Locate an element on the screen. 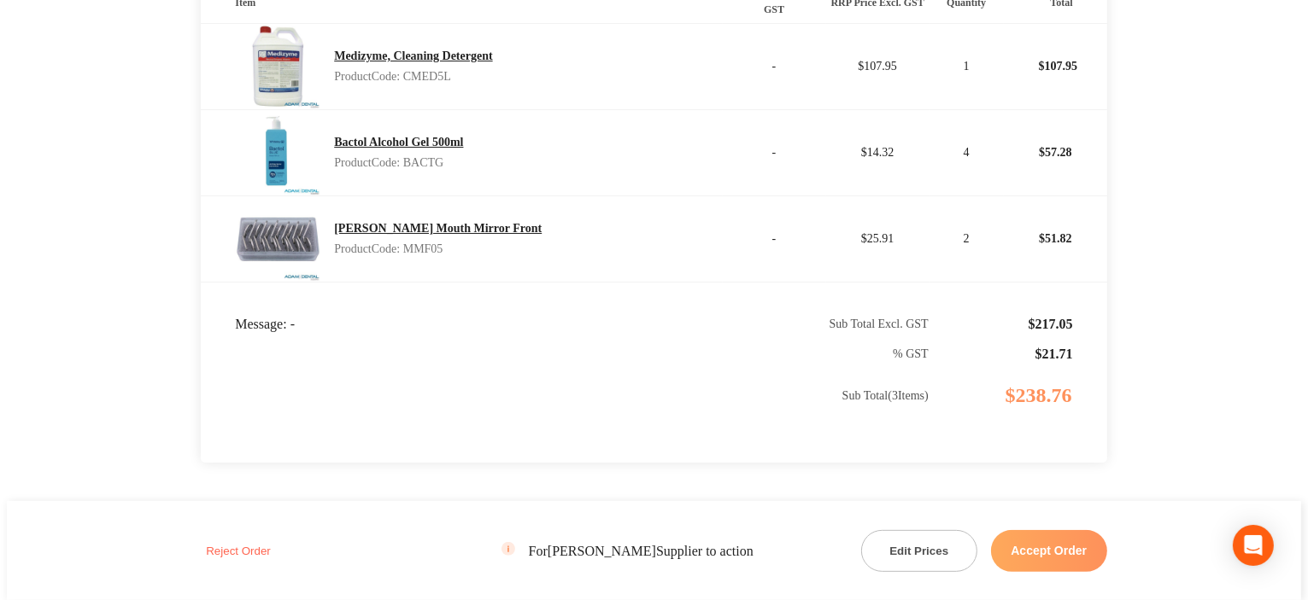  p: % GST is located at coordinates (565, 354).